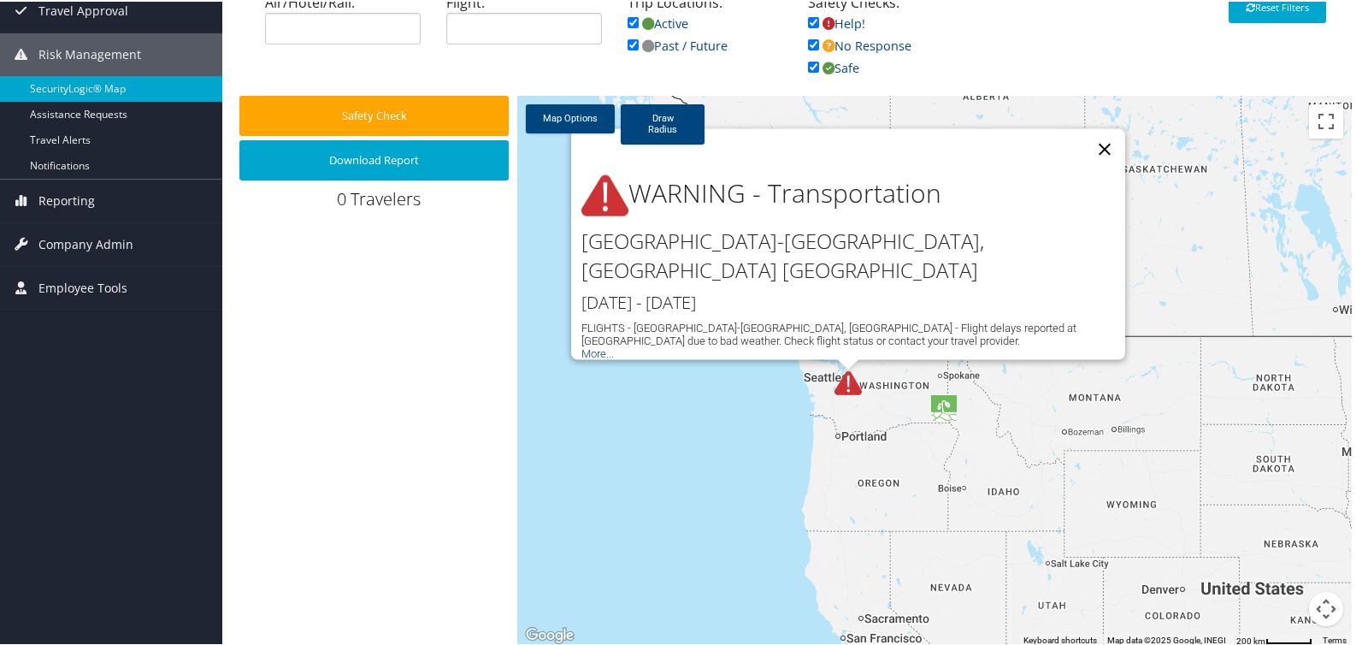 This screenshot has width=1362, height=645. What do you see at coordinates (854, 194) in the screenshot?
I see `h1: WARNING - Transportation` at bounding box center [854, 194].